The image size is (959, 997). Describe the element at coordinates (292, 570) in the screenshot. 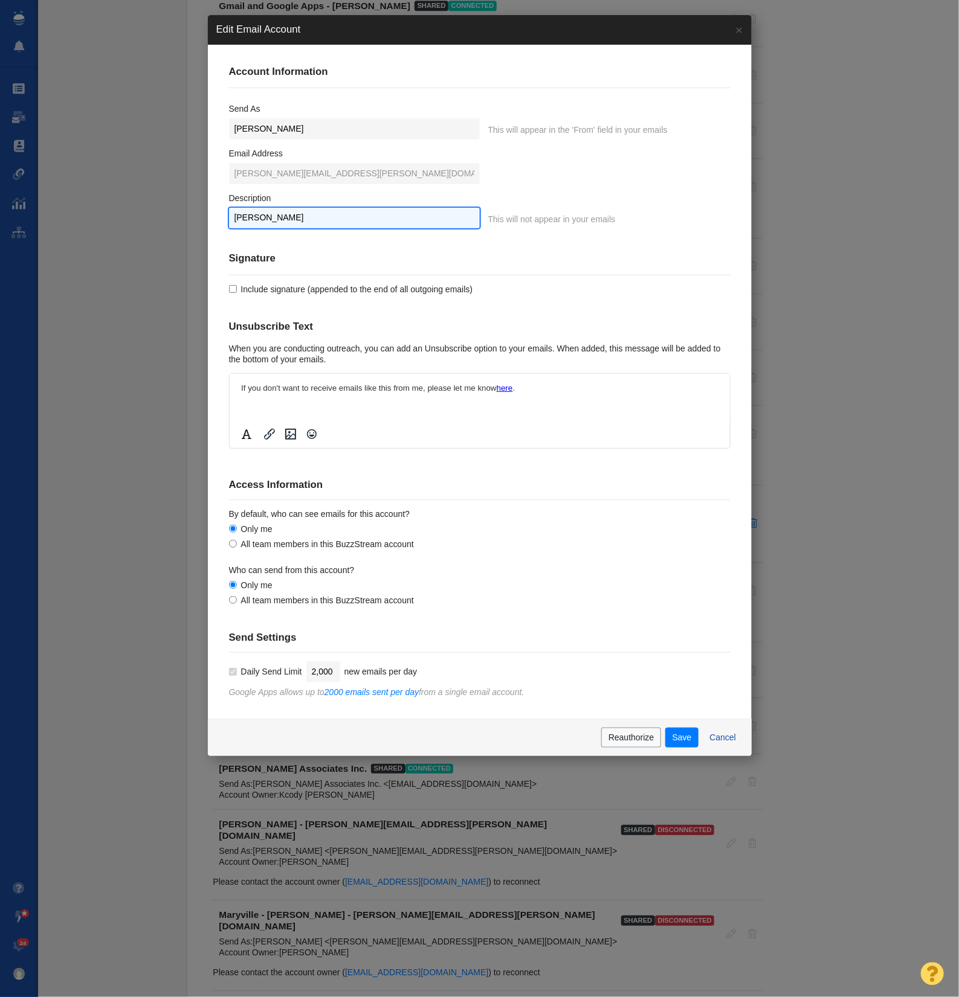

I see `label: Who can send from this account?` at that location.